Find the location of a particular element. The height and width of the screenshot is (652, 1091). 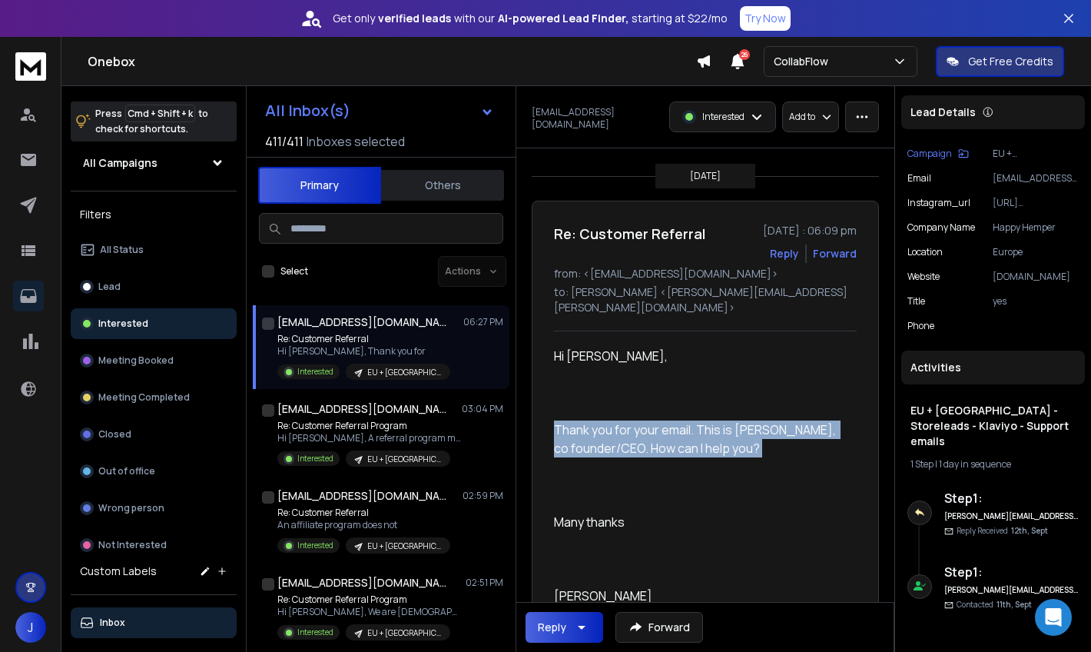

p: Not Interested is located at coordinates (132, 545).